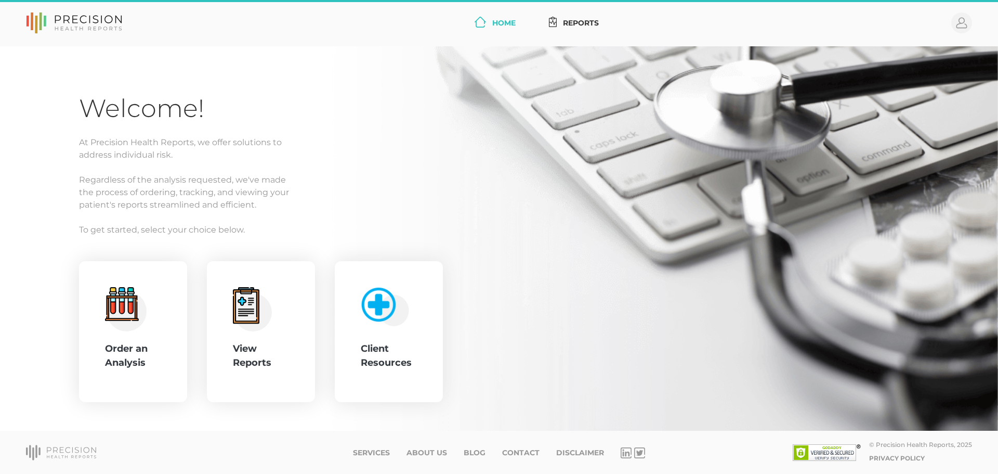 The image size is (998, 474). I want to click on div: Order an Analysis, so click(133, 356).